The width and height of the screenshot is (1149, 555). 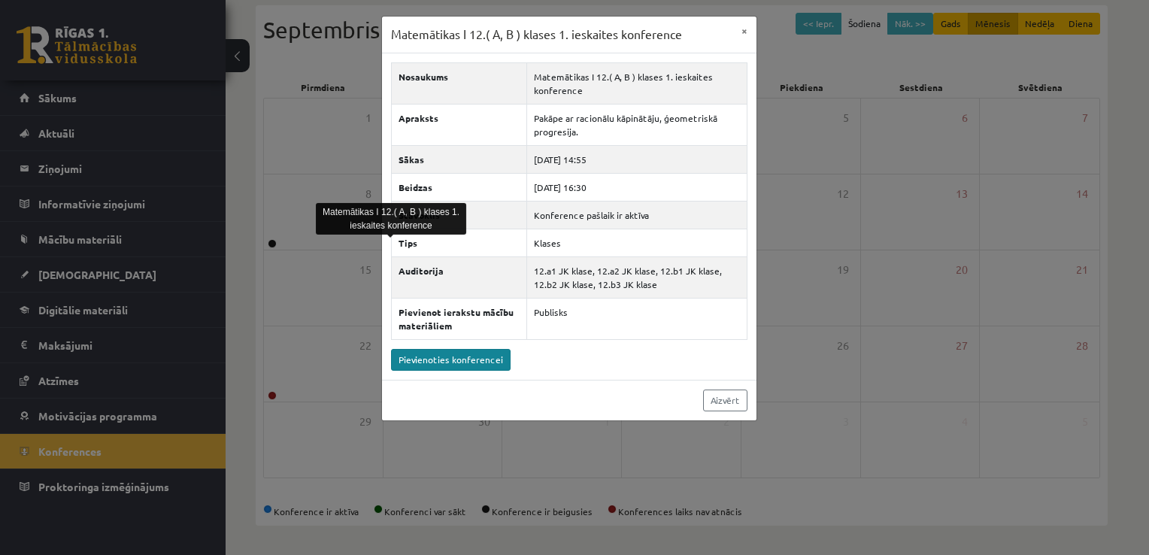 I want to click on th: Pievienot ierakstu mācību materiāliem, so click(x=459, y=318).